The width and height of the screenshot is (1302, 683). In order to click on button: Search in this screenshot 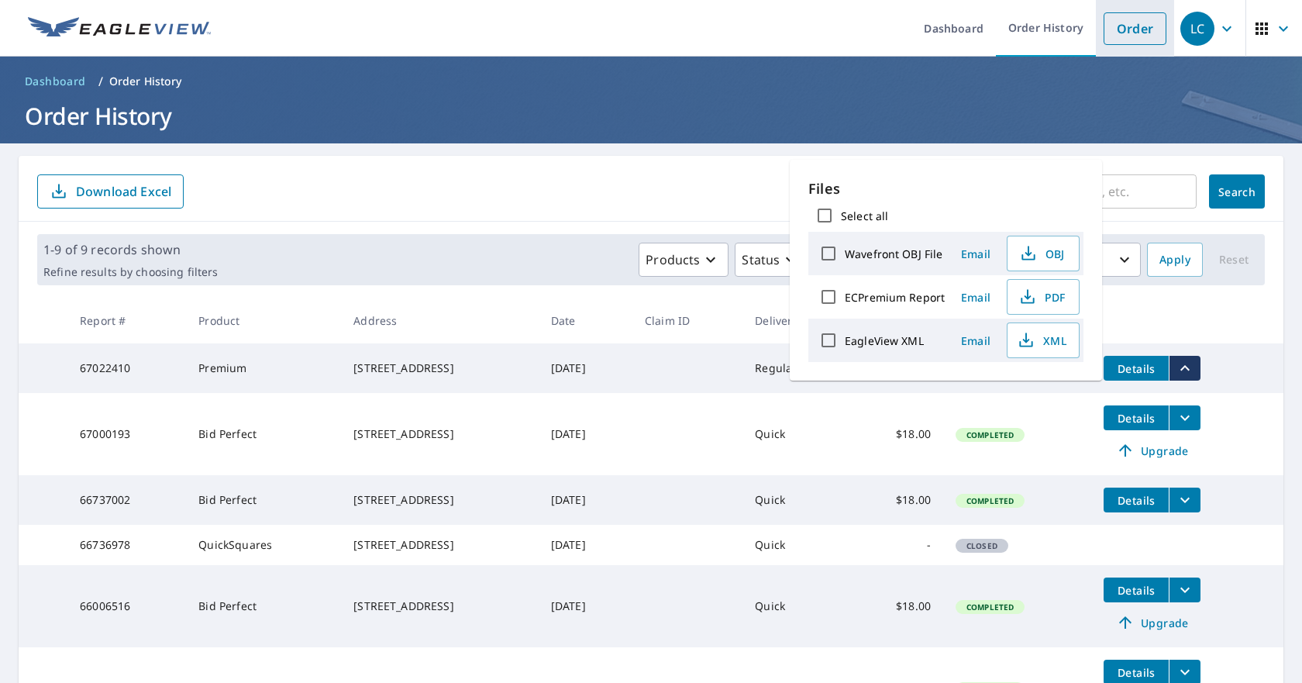, I will do `click(1237, 191)`.